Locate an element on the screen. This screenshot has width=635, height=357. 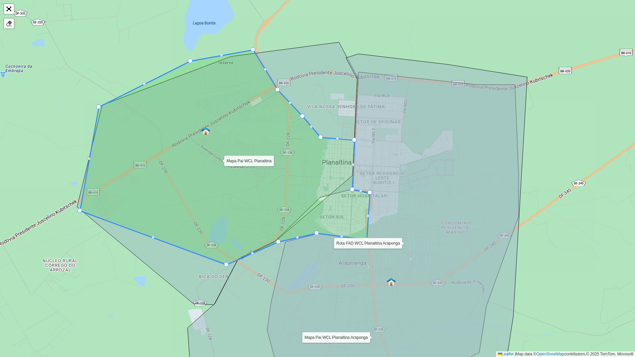
img: 115 UDC WCL Planaltina is located at coordinates (206, 131).